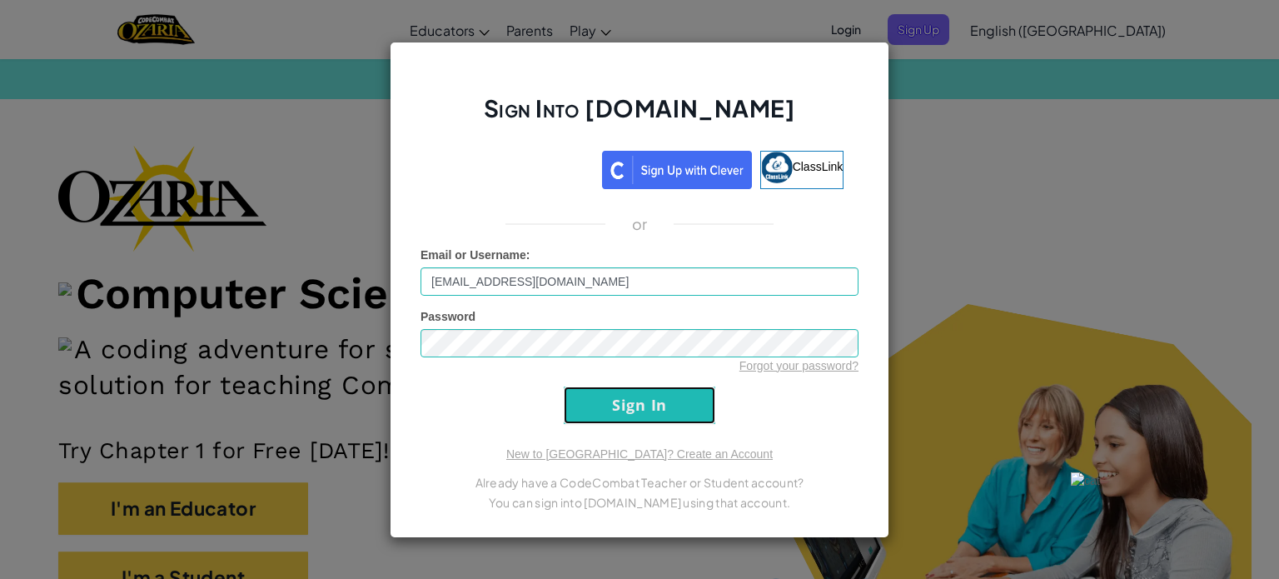  Describe the element at coordinates (799, 366) in the screenshot. I see `a: Forgot your password?` at that location.